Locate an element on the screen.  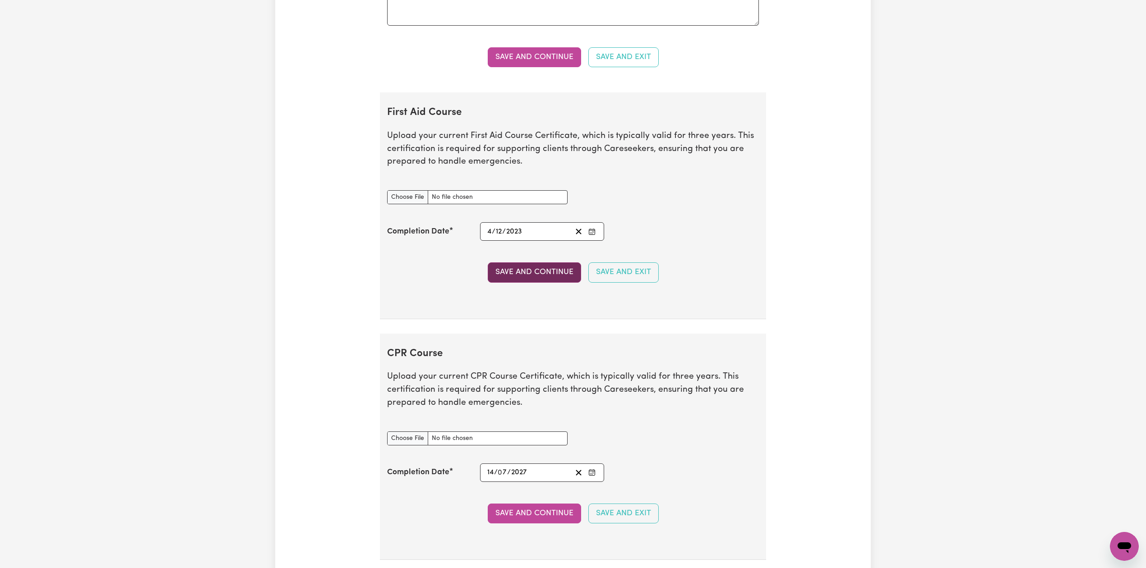
p: Upload your current CPR Course Certificate, which is typically valid for three years. This certif... is located at coordinates (573, 390).